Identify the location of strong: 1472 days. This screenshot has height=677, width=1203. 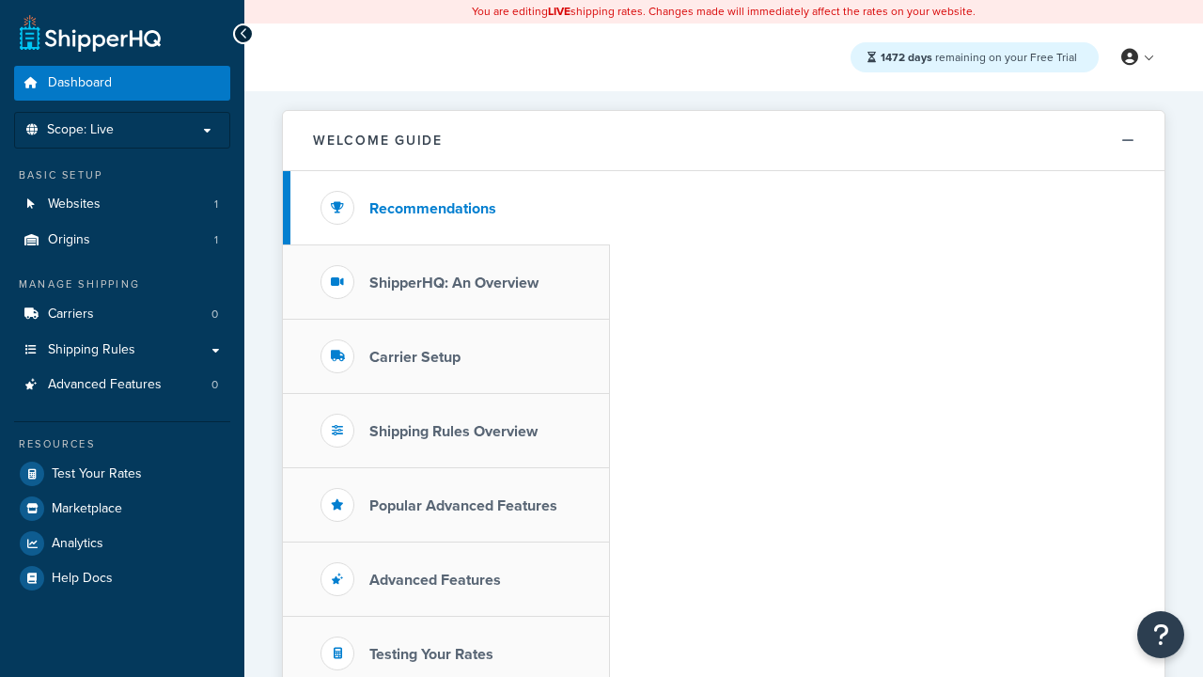
(906, 57).